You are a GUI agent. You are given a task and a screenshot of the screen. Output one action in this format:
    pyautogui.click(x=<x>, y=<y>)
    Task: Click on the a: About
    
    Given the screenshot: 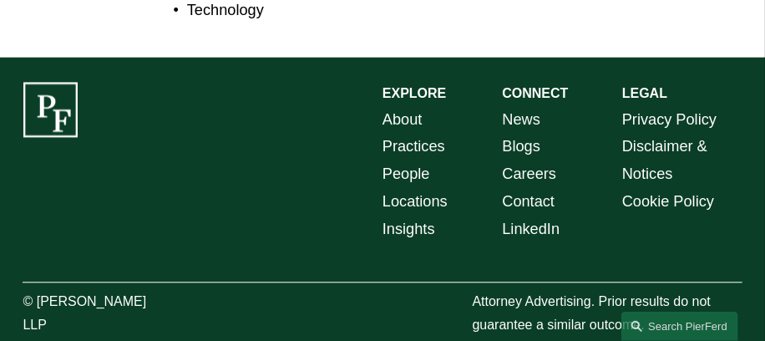 What is the action you would take?
    pyautogui.click(x=402, y=119)
    